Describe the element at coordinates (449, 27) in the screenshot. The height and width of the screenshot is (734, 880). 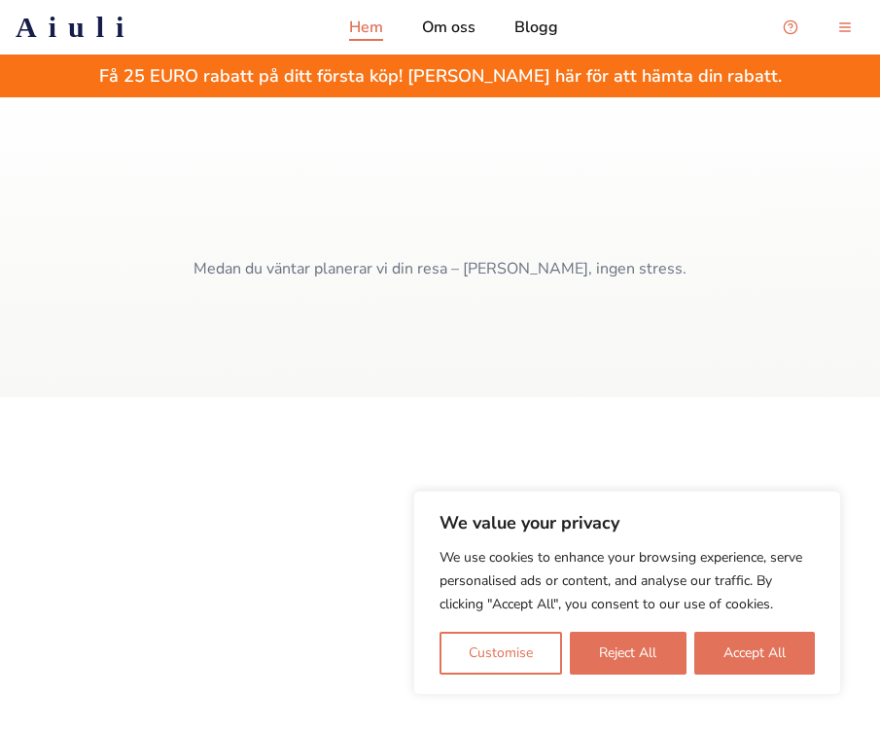
I see `p: Om oss` at that location.